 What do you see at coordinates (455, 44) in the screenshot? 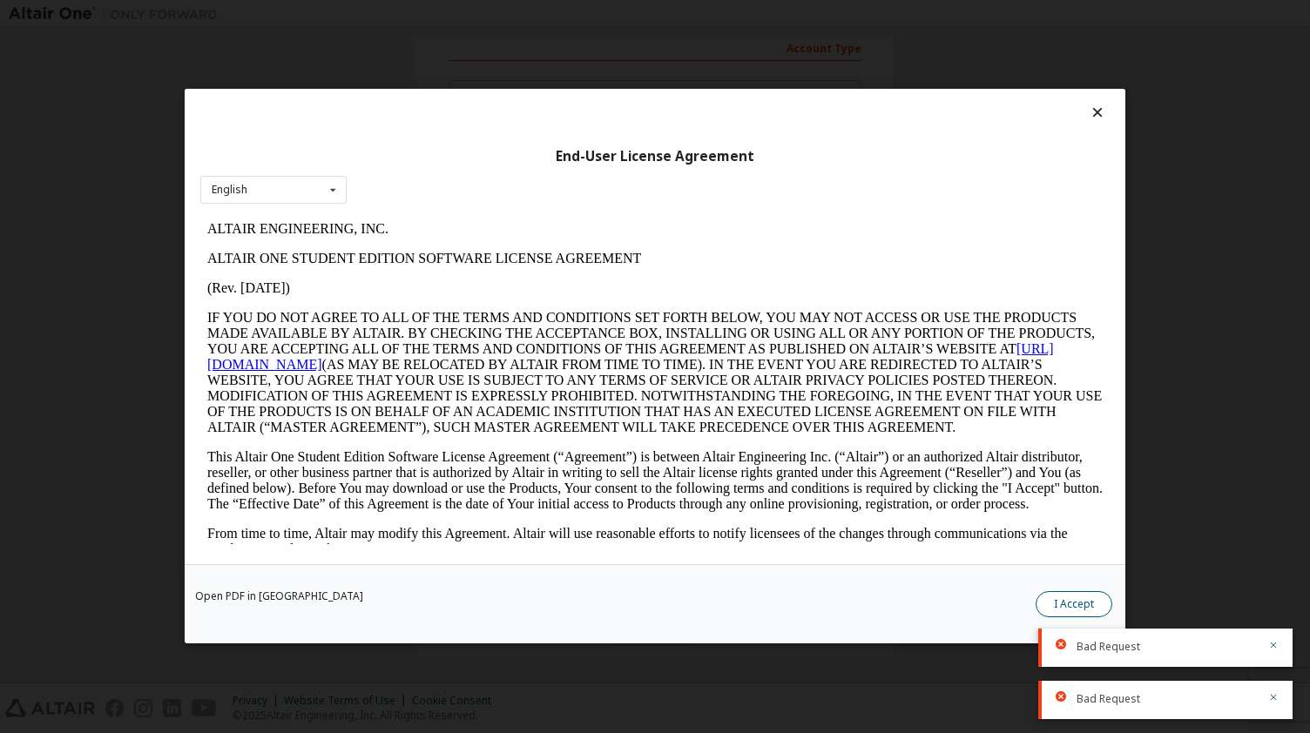
I see `p: ALTAIR ONE STUDENT EDITION SOFTWARE LICENSE AGREEMENT` at bounding box center [455, 44].